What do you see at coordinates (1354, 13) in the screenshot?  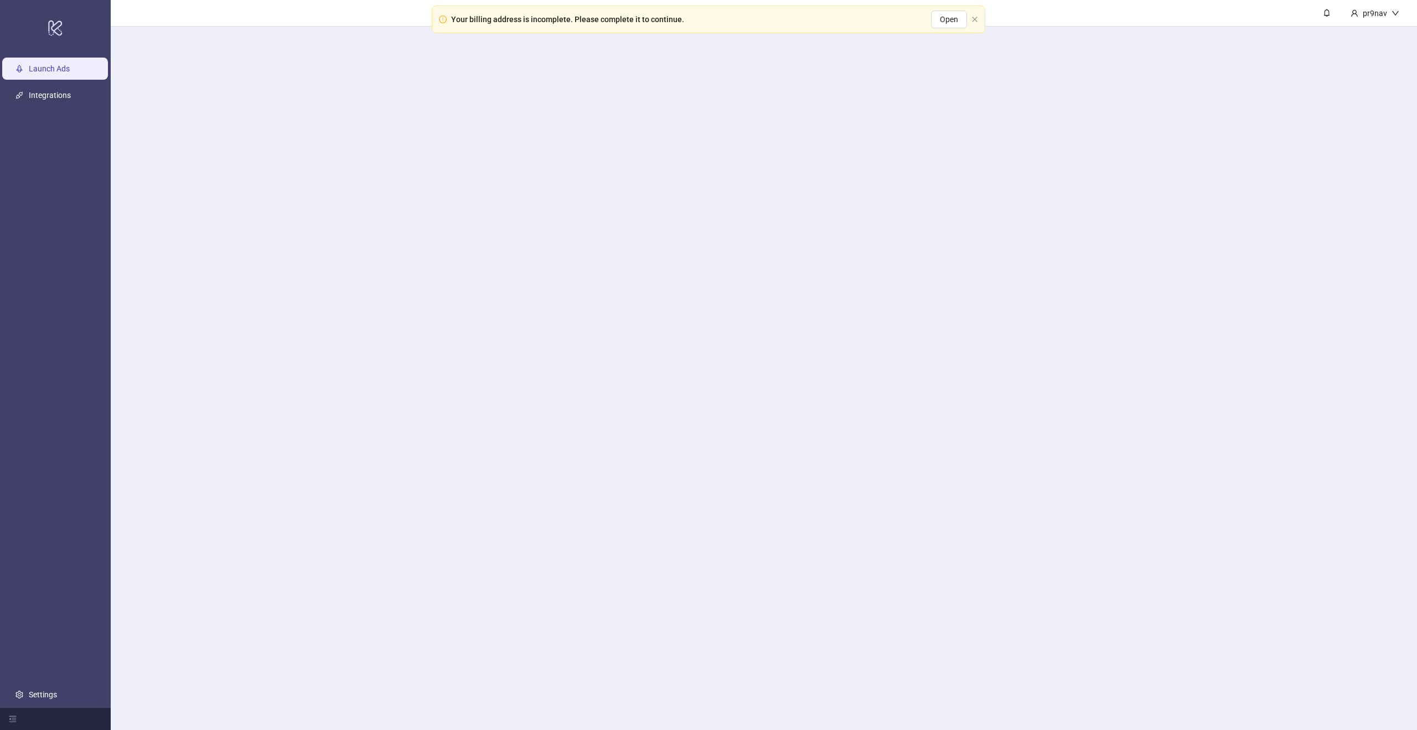 I see `span: user` at bounding box center [1354, 13].